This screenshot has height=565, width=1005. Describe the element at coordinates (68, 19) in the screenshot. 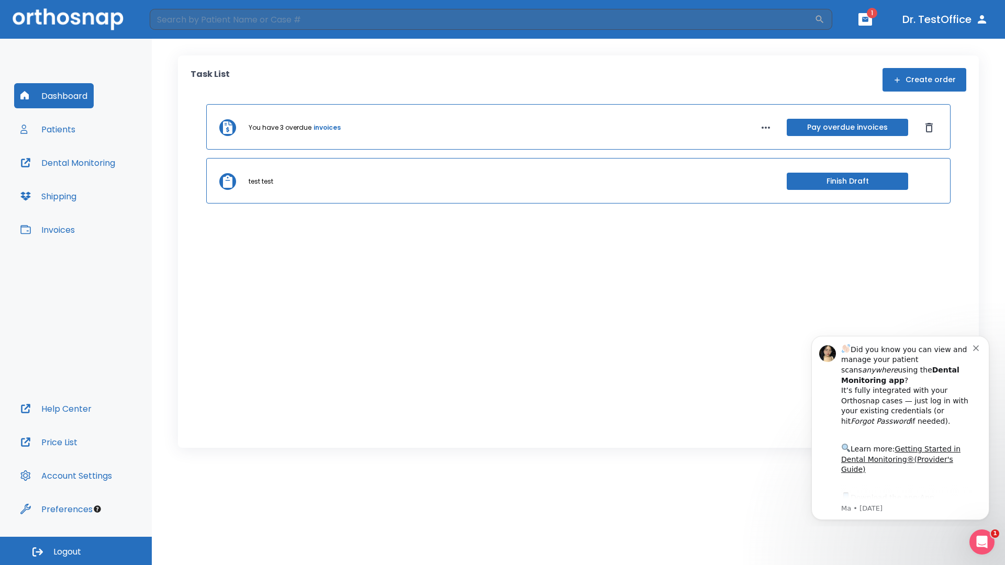

I see `img: Orthosnap` at that location.